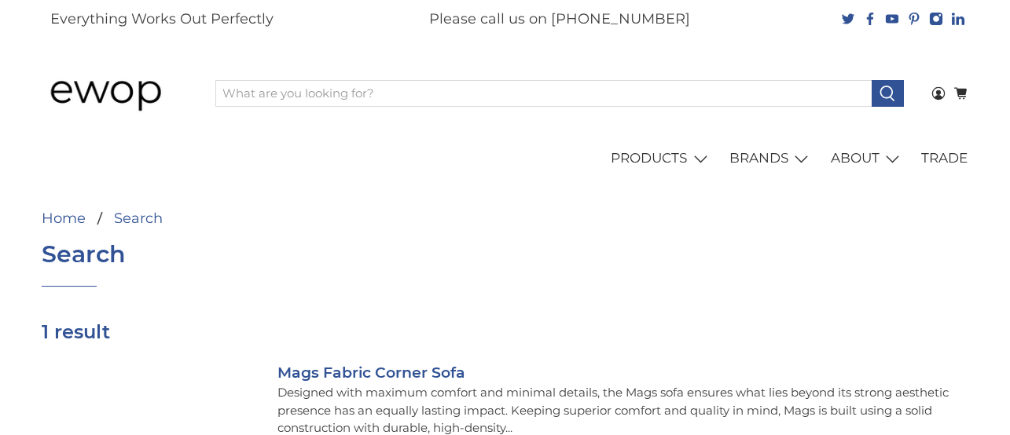  Describe the element at coordinates (162, 19) in the screenshot. I see `p: Everything Works Out Perfectly` at that location.